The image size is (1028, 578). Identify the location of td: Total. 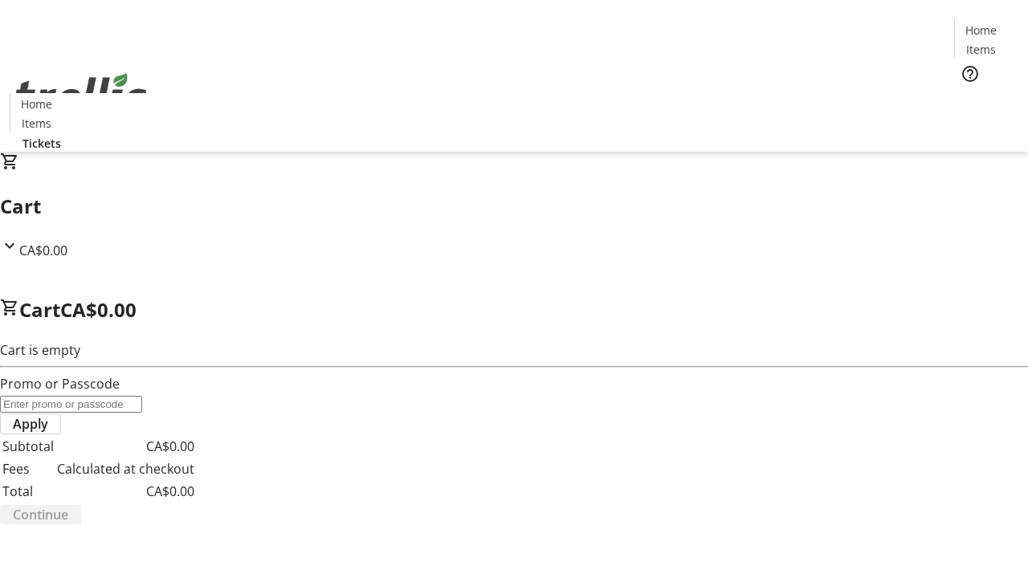
(28, 492).